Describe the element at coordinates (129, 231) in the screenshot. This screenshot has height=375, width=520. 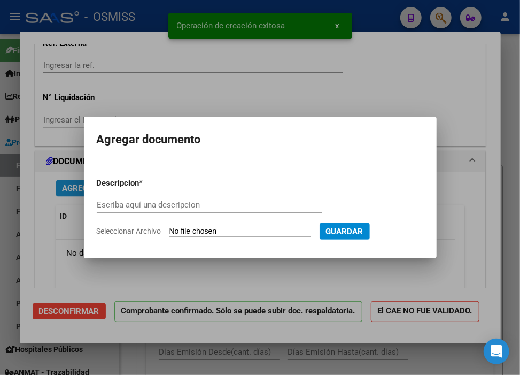
I see `span: Seleccionar Archivo` at that location.